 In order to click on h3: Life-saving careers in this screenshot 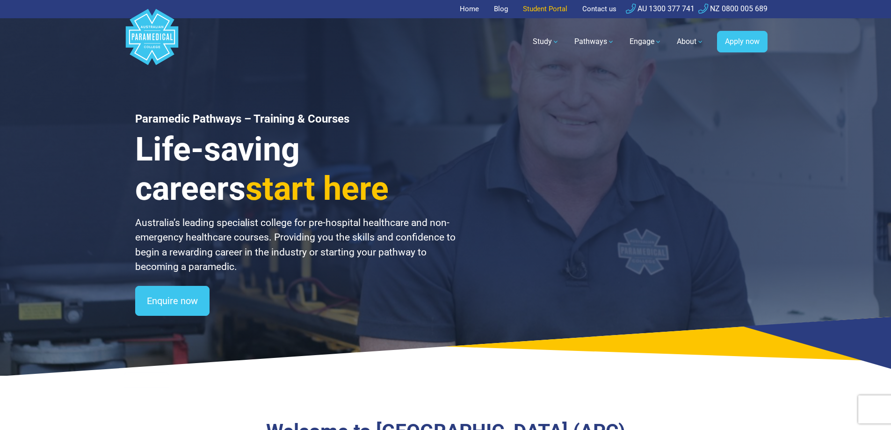, I will do `click(296, 169)`.